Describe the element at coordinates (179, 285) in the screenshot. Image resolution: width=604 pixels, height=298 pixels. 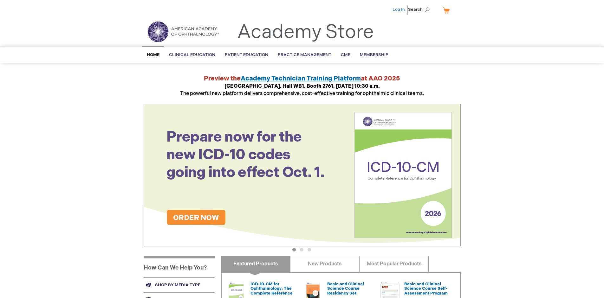
I see `a: Shop by media type` at that location.